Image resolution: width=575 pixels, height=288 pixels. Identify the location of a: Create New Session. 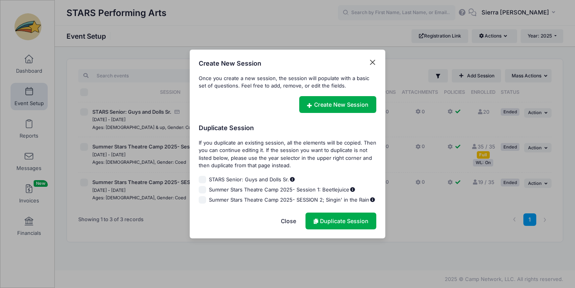
(338, 104).